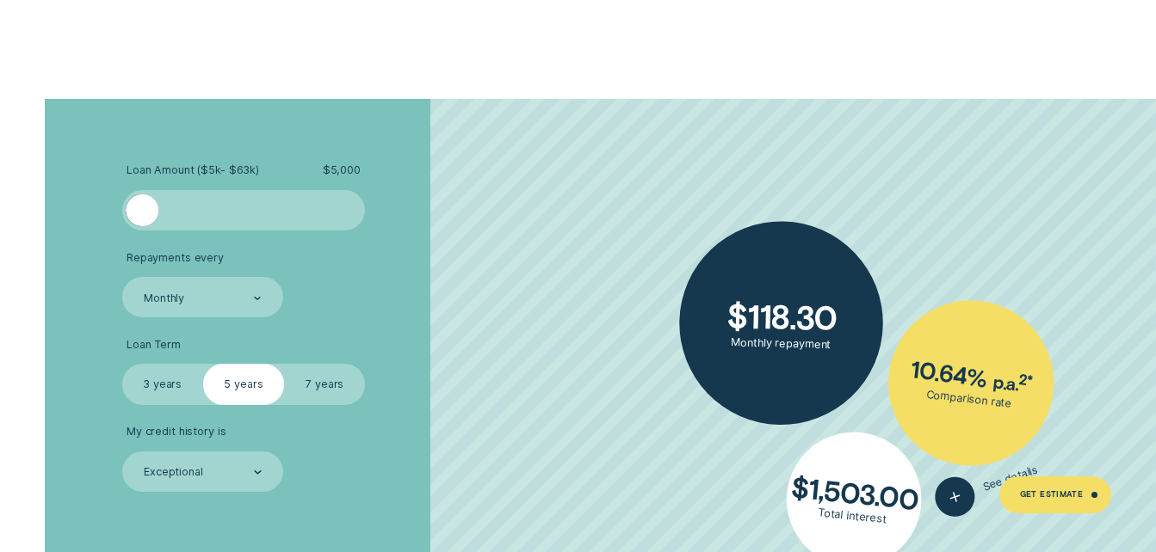  What do you see at coordinates (244, 384) in the screenshot?
I see `label: 5 years` at bounding box center [244, 384].